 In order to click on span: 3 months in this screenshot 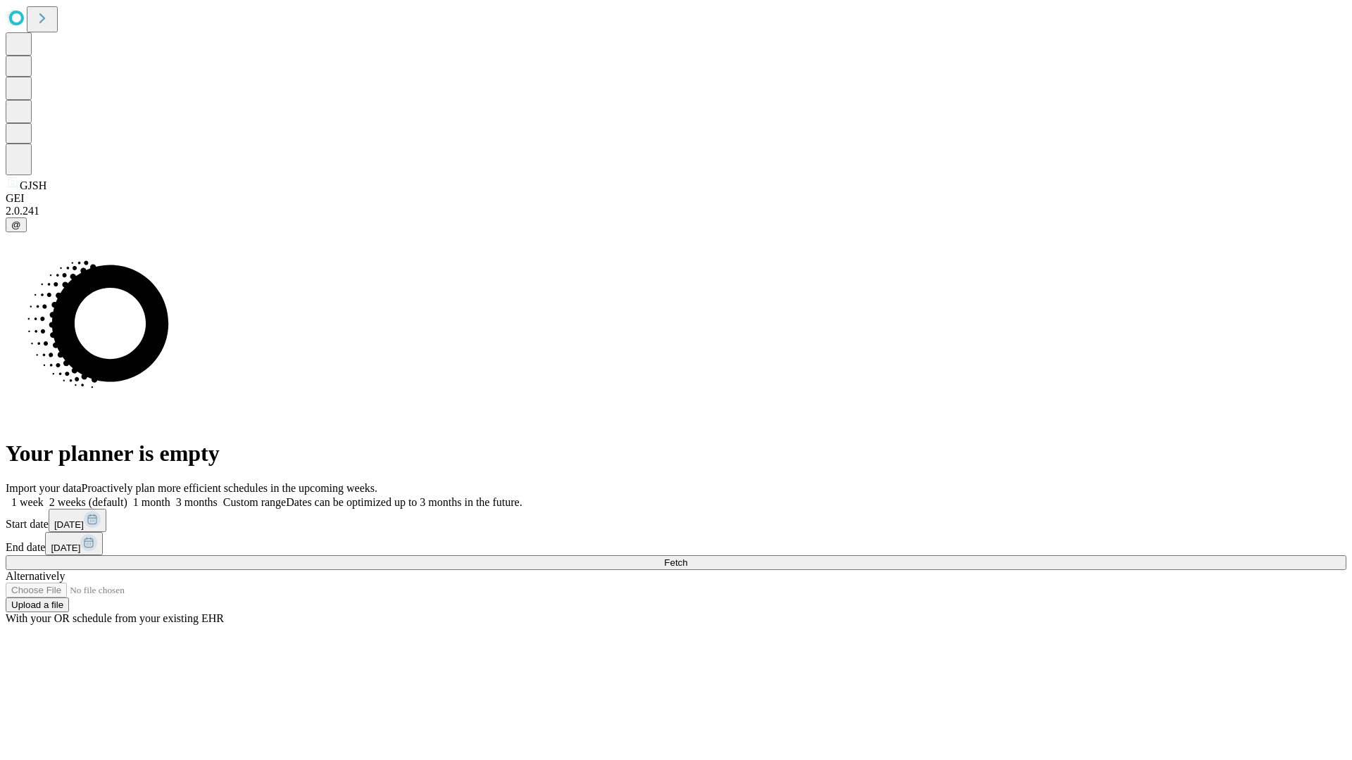, I will do `click(196, 502)`.